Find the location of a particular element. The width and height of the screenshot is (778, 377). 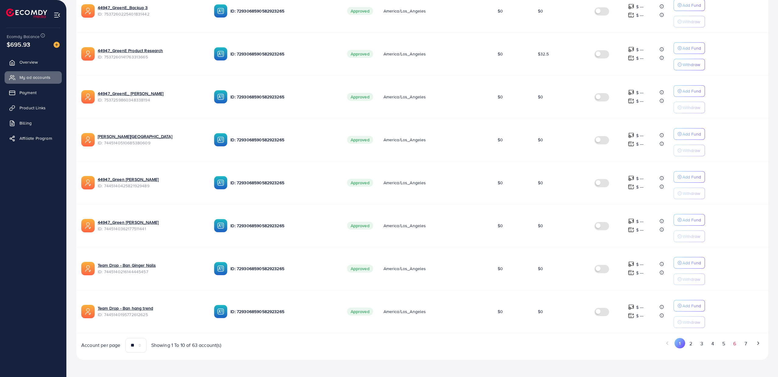

span: Affiliate Program is located at coordinates (36, 138).